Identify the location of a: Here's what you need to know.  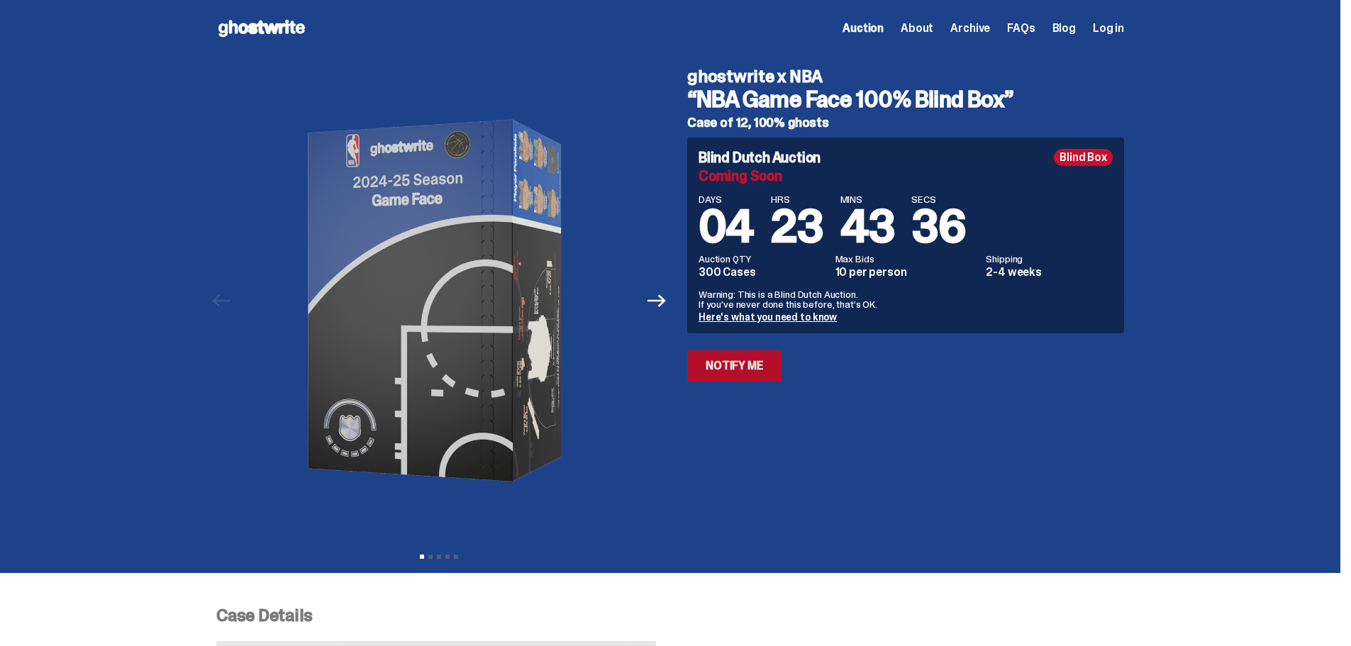
(767, 317).